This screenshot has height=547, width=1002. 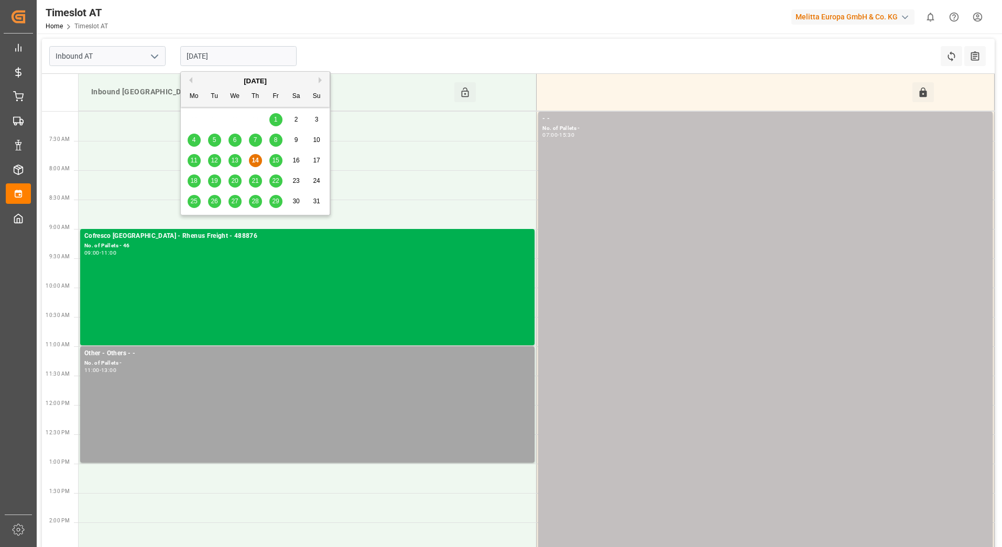 What do you see at coordinates (255, 140) in the screenshot?
I see `span: 7` at bounding box center [255, 140].